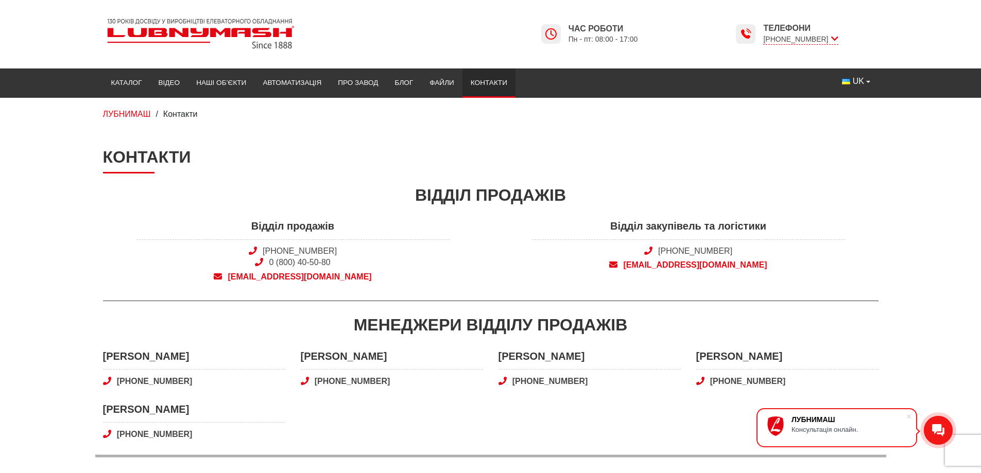 Image resolution: width=981 pixels, height=473 pixels. Describe the element at coordinates (856, 81) in the screenshot. I see `button: UK` at that location.